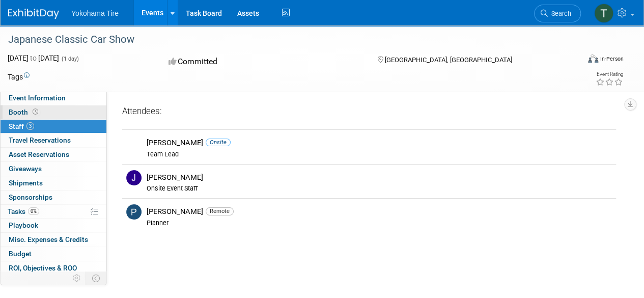 Image resolution: width=644 pixels, height=298 pixels. Describe the element at coordinates (23, 225) in the screenshot. I see `span: Playbook` at that location.